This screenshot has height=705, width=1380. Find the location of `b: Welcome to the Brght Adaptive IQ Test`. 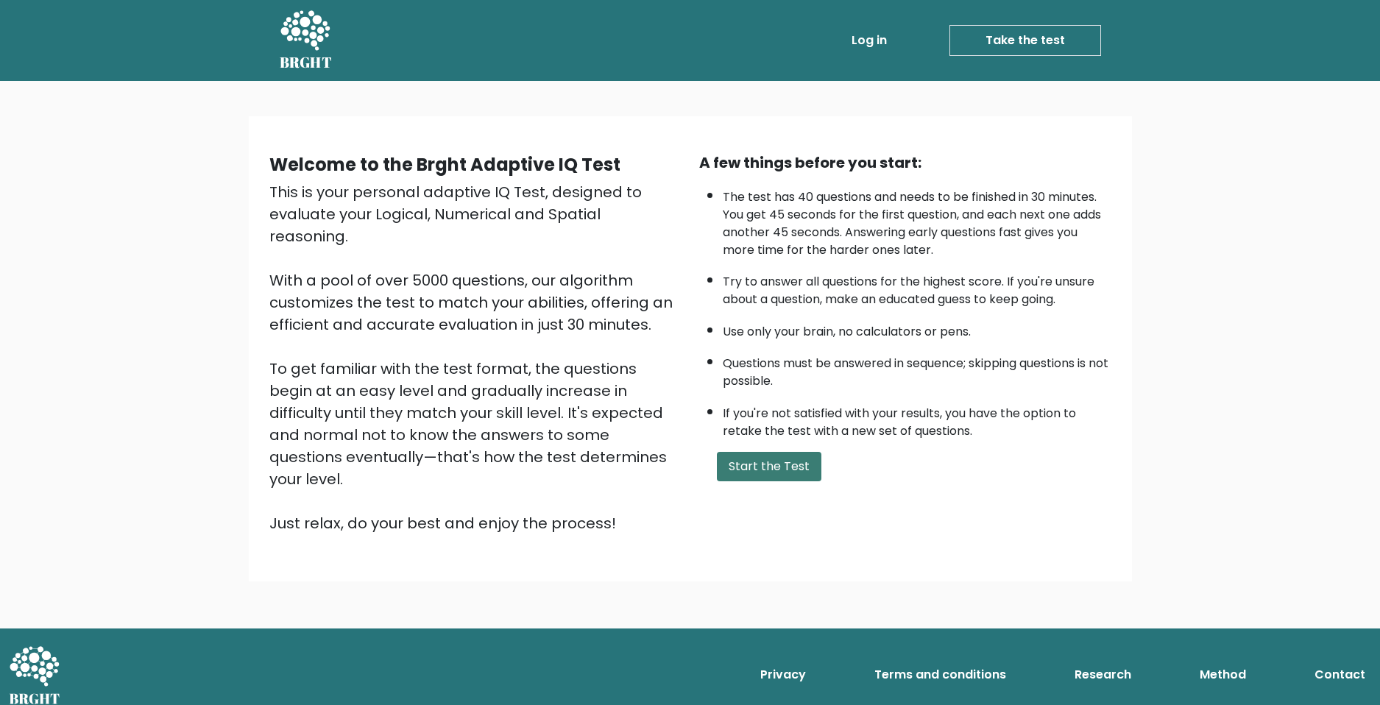

b: Welcome to the Brght Adaptive IQ Test is located at coordinates (444, 164).